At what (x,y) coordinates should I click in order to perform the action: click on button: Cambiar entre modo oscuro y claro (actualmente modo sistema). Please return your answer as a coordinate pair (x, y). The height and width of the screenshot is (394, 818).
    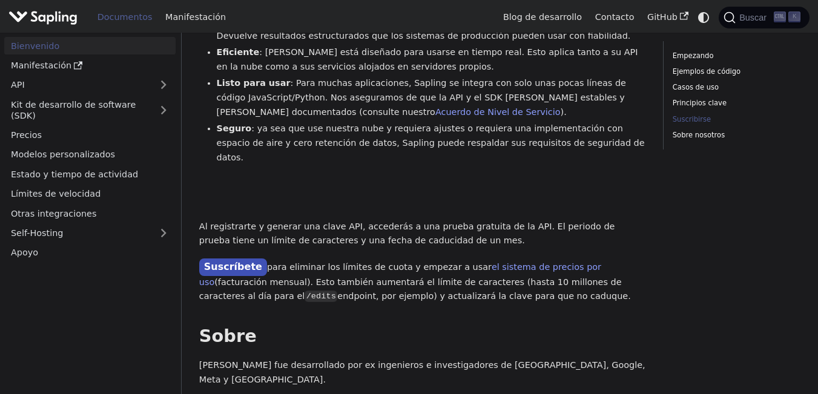
    Looking at the image, I should click on (704, 17).